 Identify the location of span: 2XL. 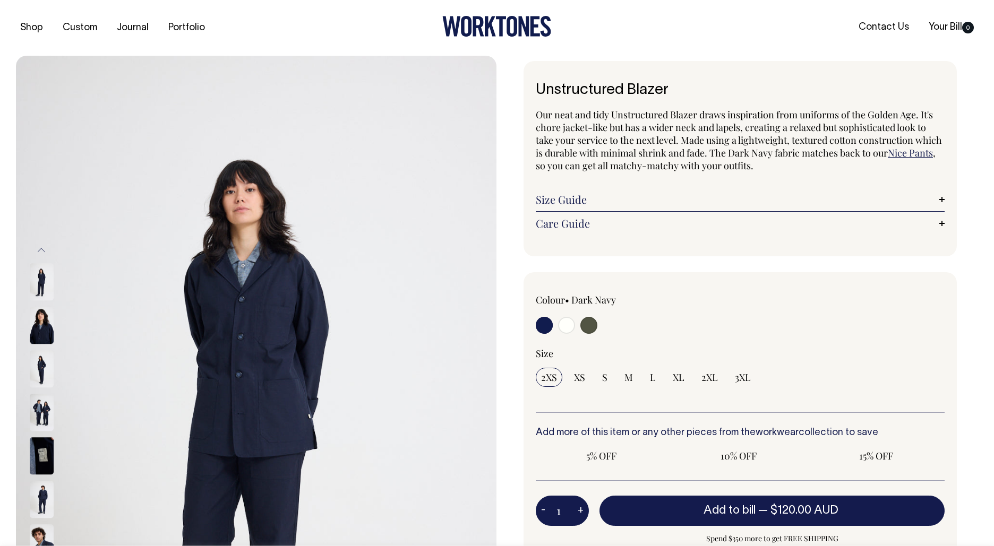
(709, 377).